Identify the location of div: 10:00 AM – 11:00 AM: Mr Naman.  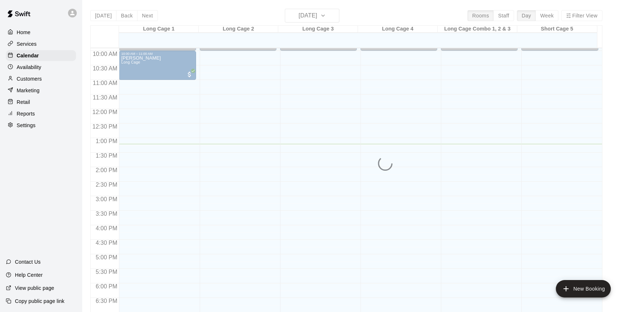
(157, 65).